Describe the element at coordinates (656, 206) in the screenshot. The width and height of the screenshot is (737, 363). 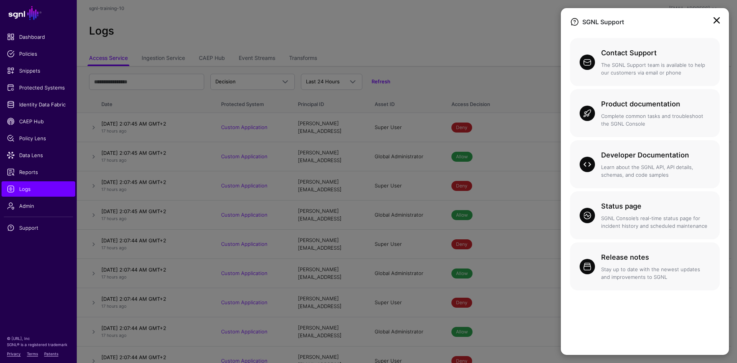
I see `h3: Status page` at that location.